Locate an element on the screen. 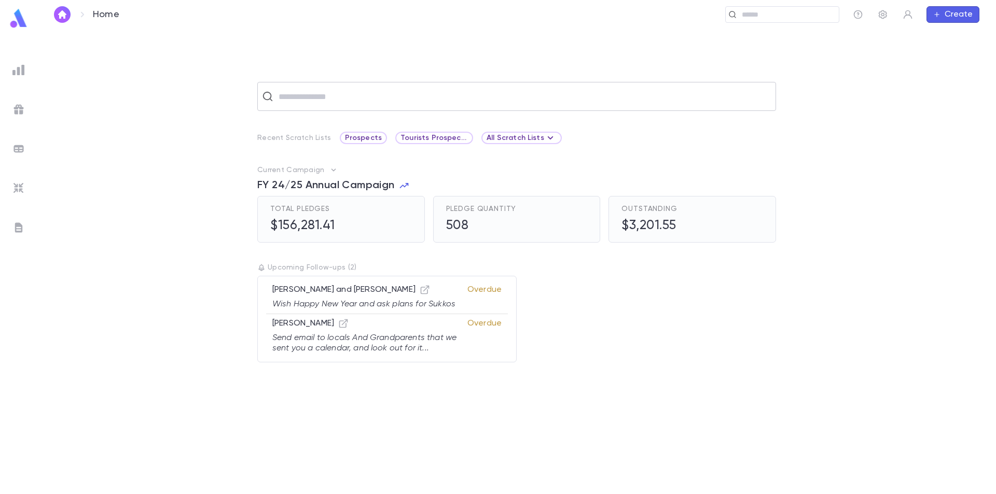  h5: $3,201.55 is located at coordinates (649, 226).